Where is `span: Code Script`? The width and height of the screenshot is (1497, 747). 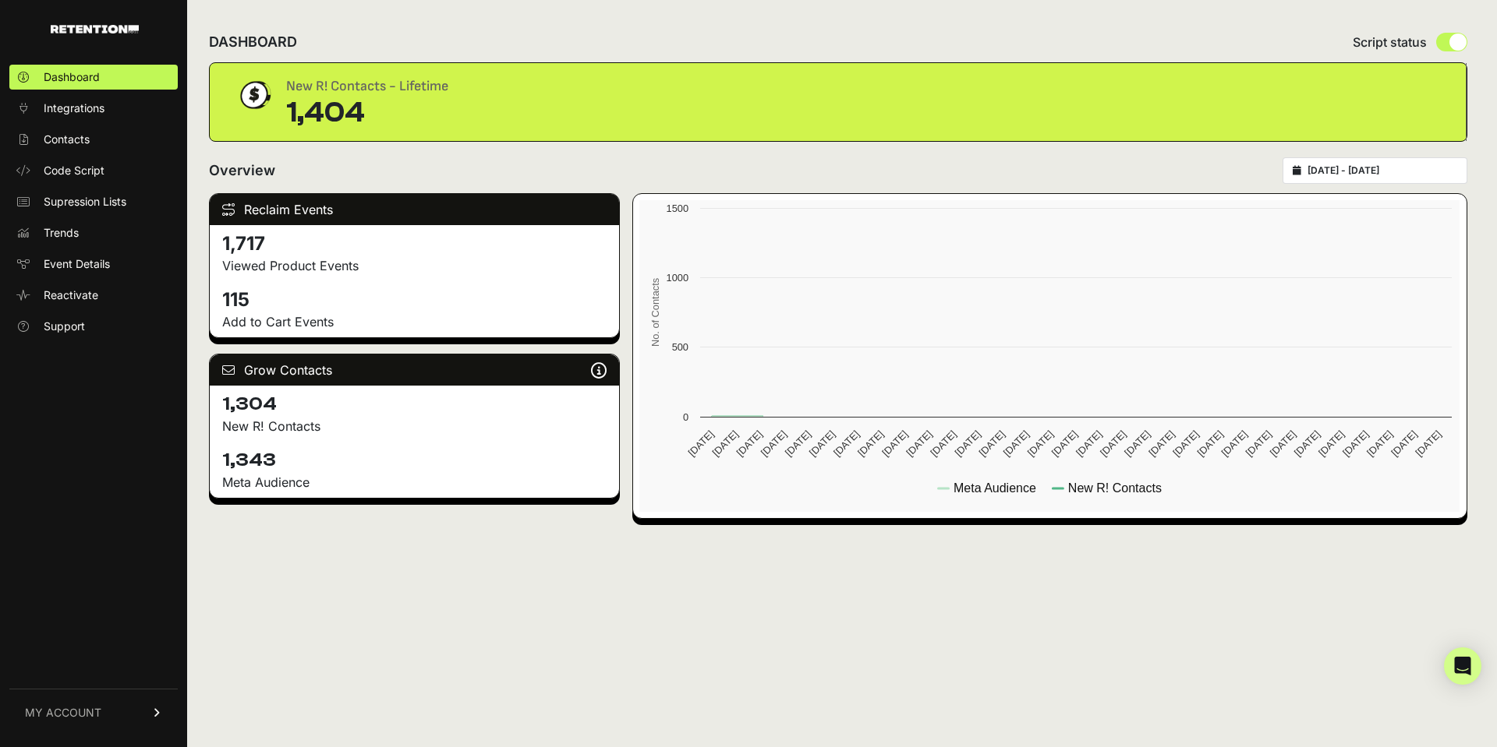
span: Code Script is located at coordinates (74, 171).